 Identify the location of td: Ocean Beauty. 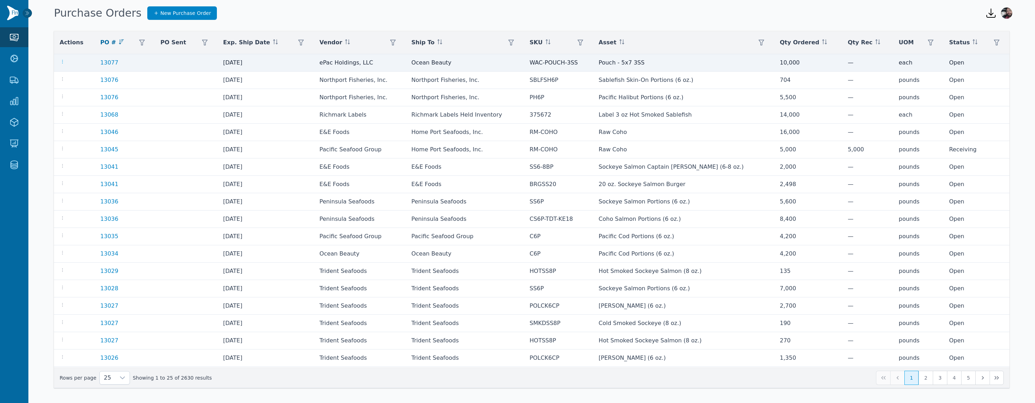
(465, 254).